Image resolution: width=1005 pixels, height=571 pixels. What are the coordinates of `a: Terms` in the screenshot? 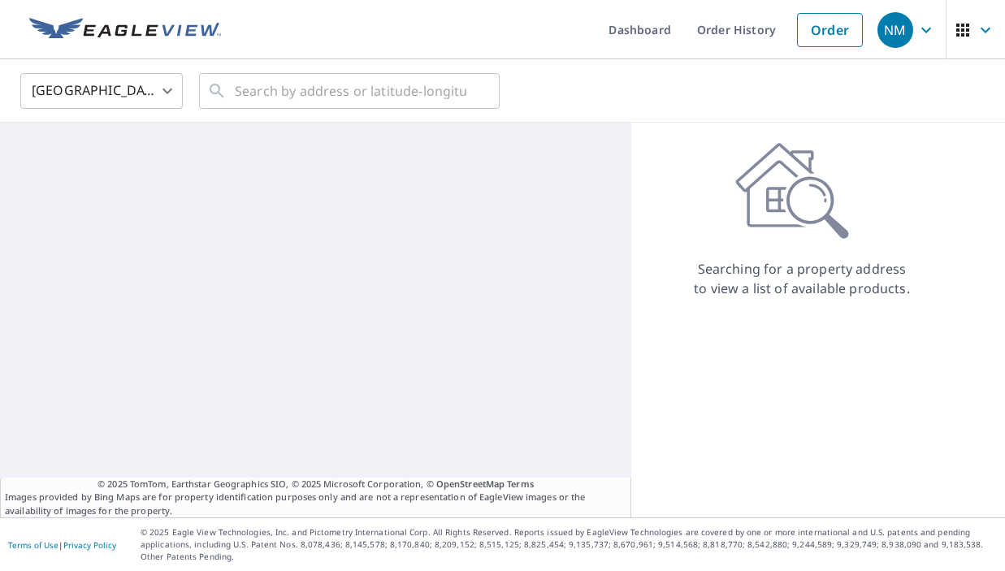 It's located at (520, 483).